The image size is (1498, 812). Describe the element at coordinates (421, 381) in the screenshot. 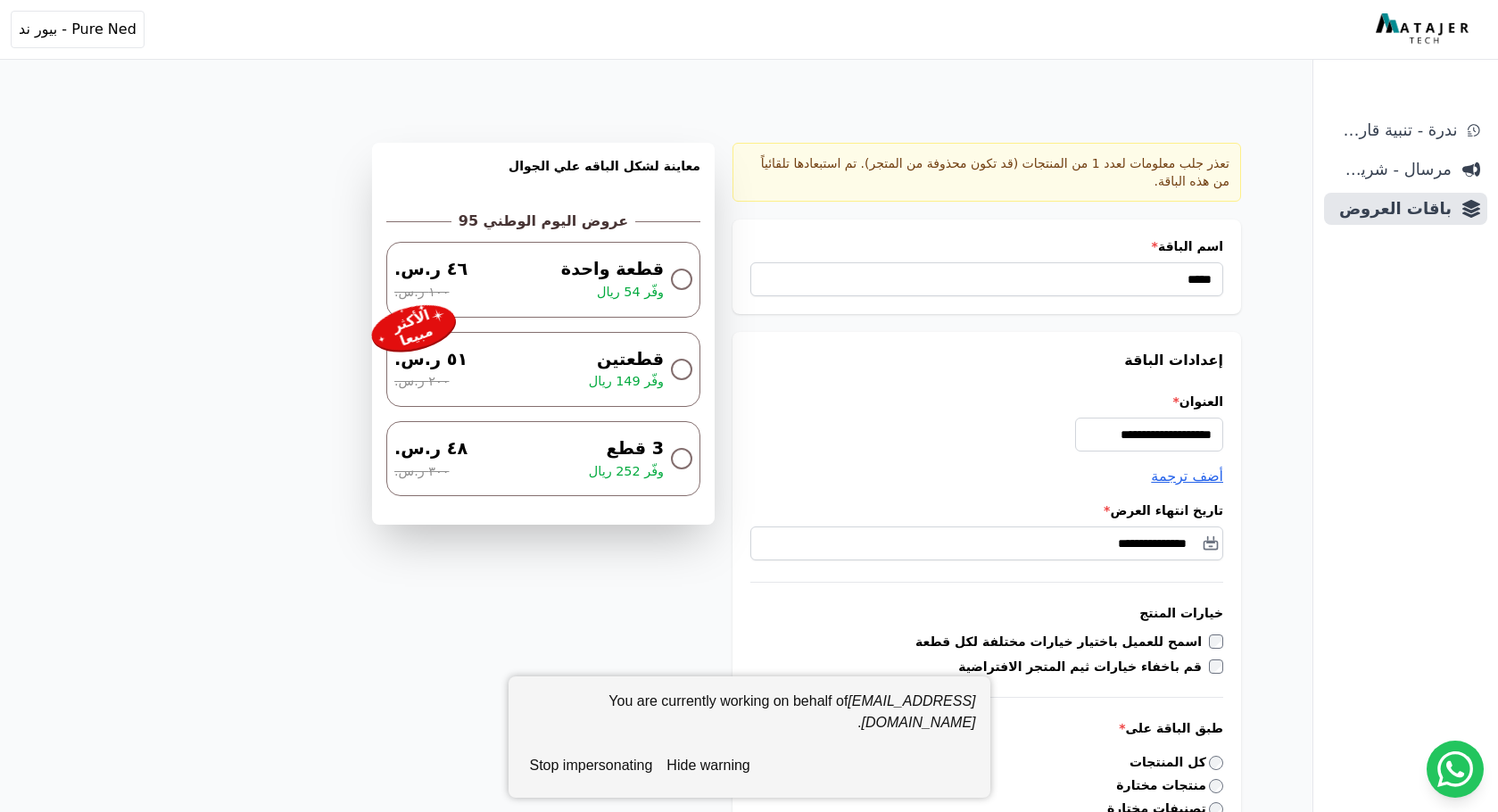

I see `span: ٢٠٠ ر.س.` at that location.